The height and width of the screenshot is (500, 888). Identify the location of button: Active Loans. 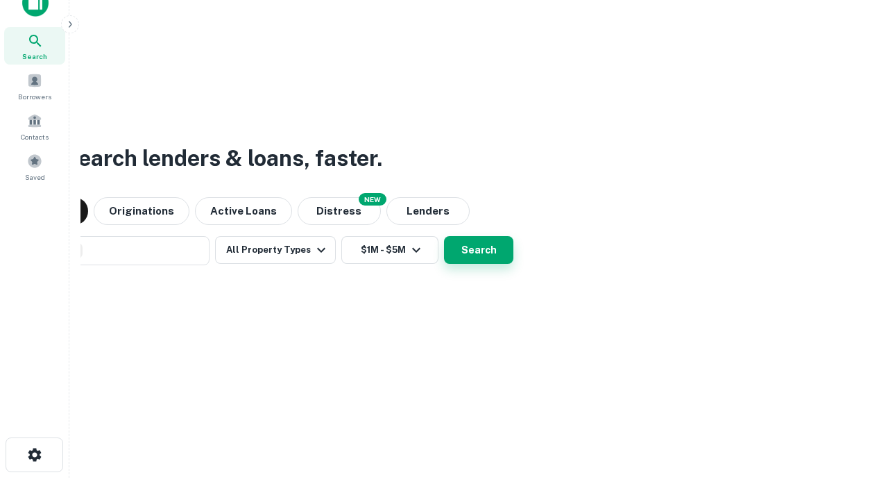
(244, 211).